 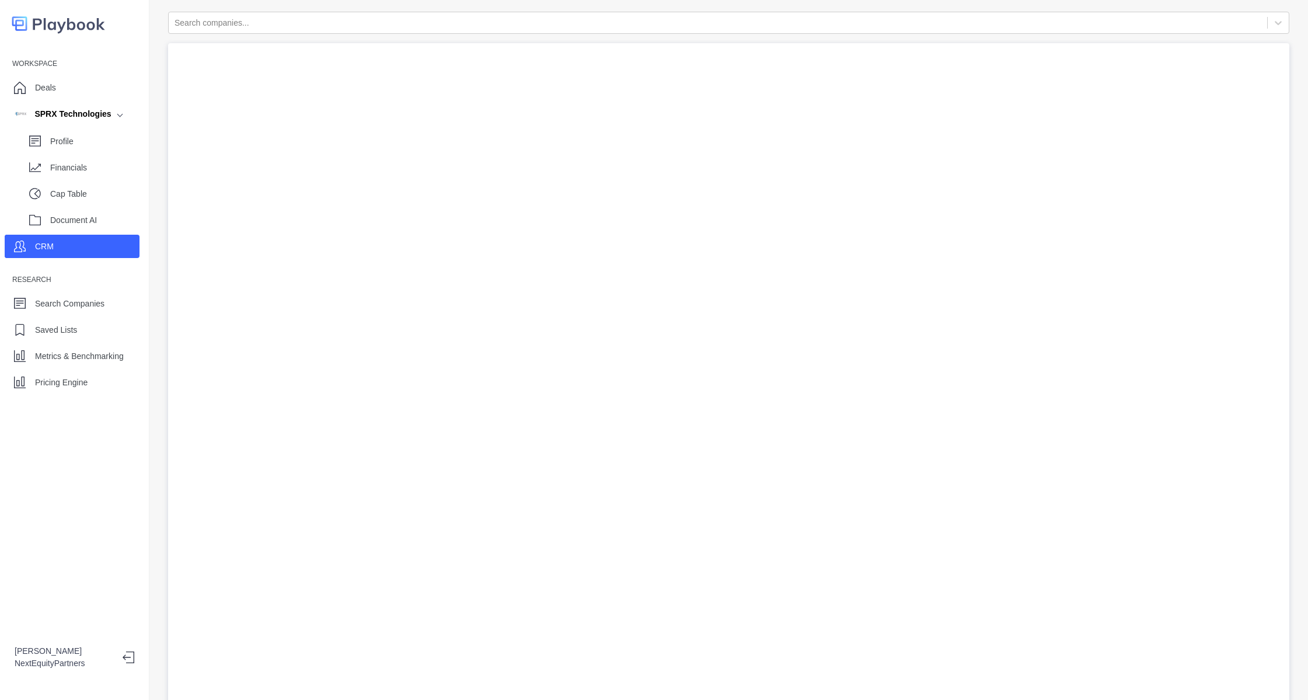 I want to click on p: Metrics & Benchmarking, so click(x=79, y=356).